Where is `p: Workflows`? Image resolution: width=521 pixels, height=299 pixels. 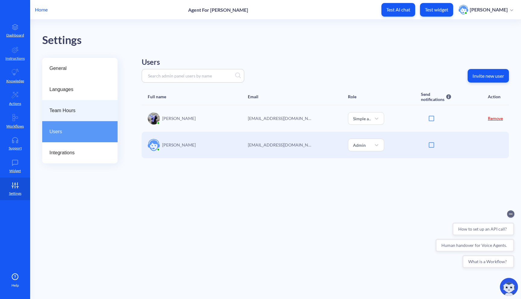 p: Workflows is located at coordinates (15, 126).